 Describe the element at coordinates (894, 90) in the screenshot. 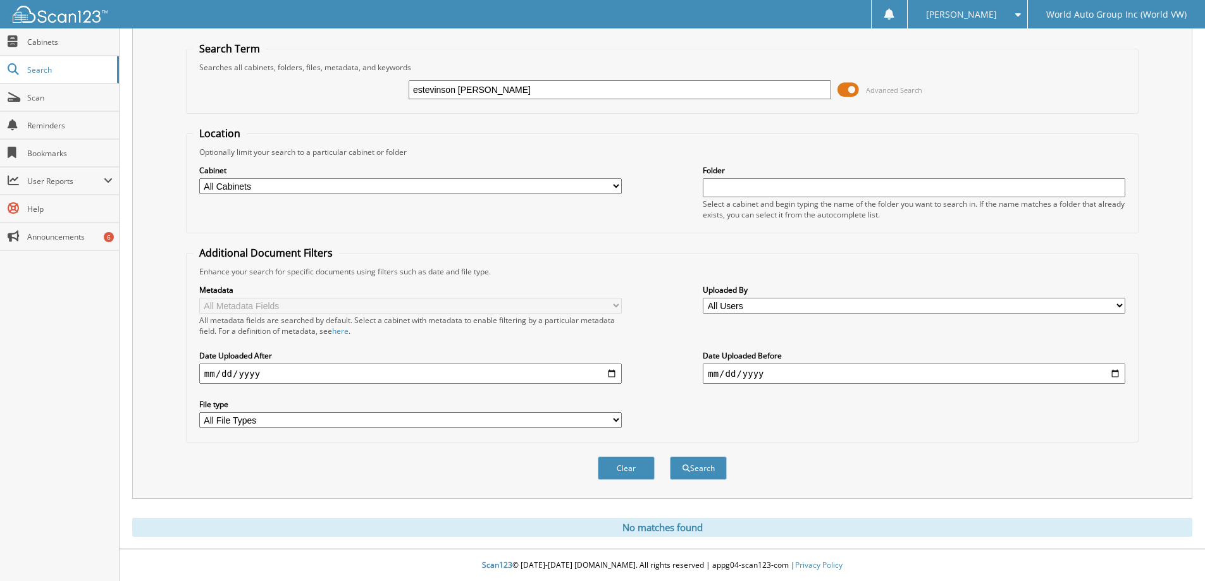

I see `span: Advanced Search` at that location.